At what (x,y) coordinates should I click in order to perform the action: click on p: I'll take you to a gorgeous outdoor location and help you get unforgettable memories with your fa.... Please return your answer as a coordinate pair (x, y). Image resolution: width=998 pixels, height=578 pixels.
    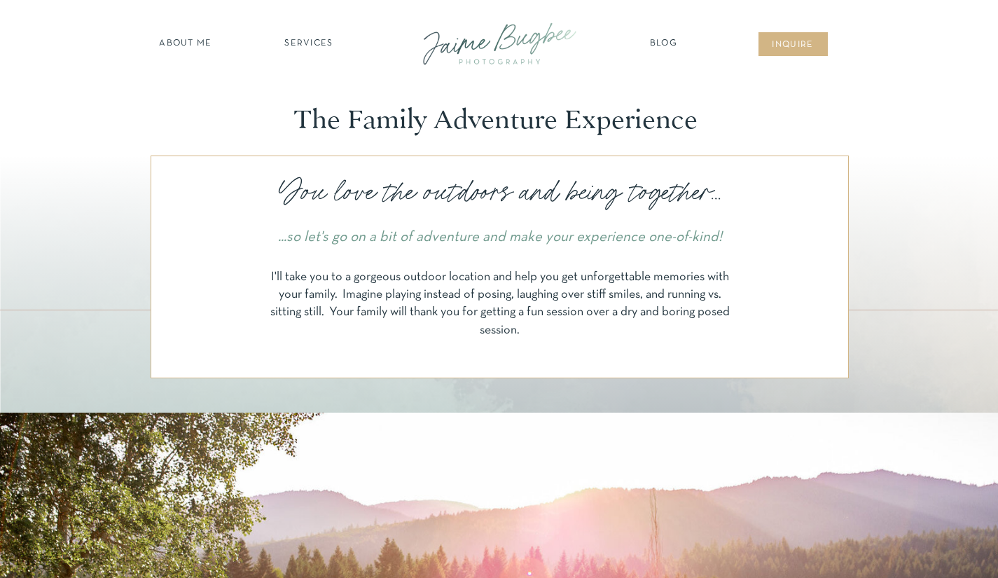
    Looking at the image, I should click on (500, 307).